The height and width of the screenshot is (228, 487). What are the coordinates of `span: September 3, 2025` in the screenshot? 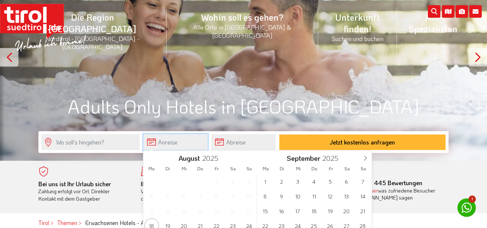 It's located at (297, 181).